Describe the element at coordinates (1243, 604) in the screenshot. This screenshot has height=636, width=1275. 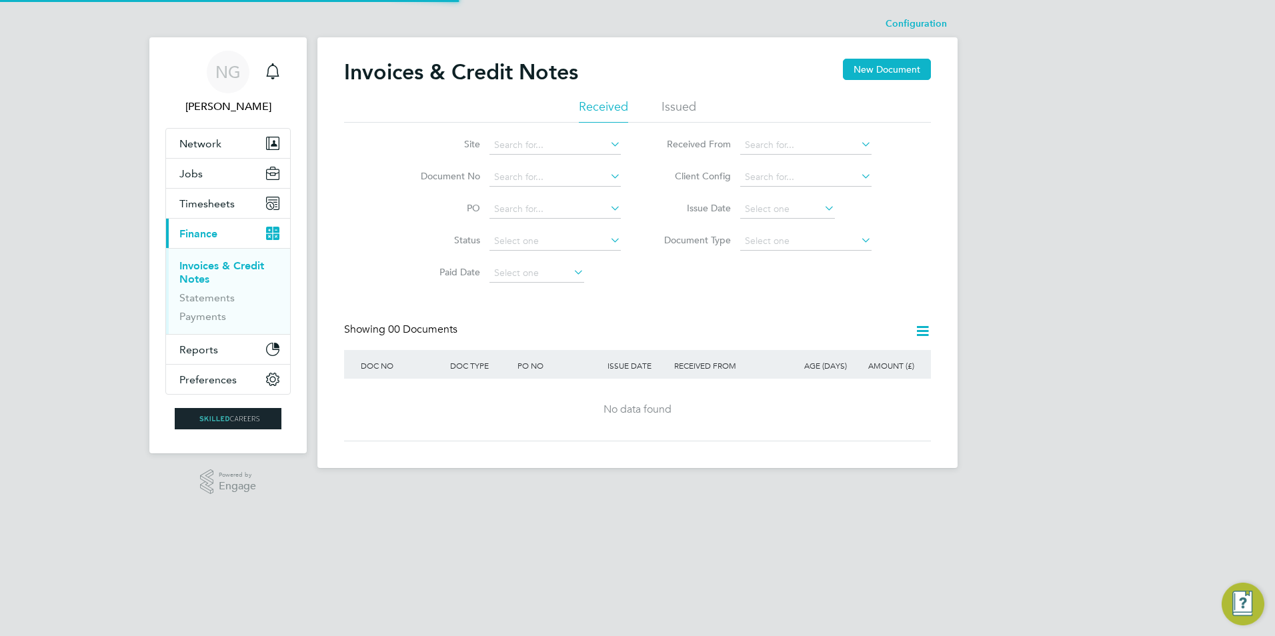
I see `button: Engage Resource Center` at that location.